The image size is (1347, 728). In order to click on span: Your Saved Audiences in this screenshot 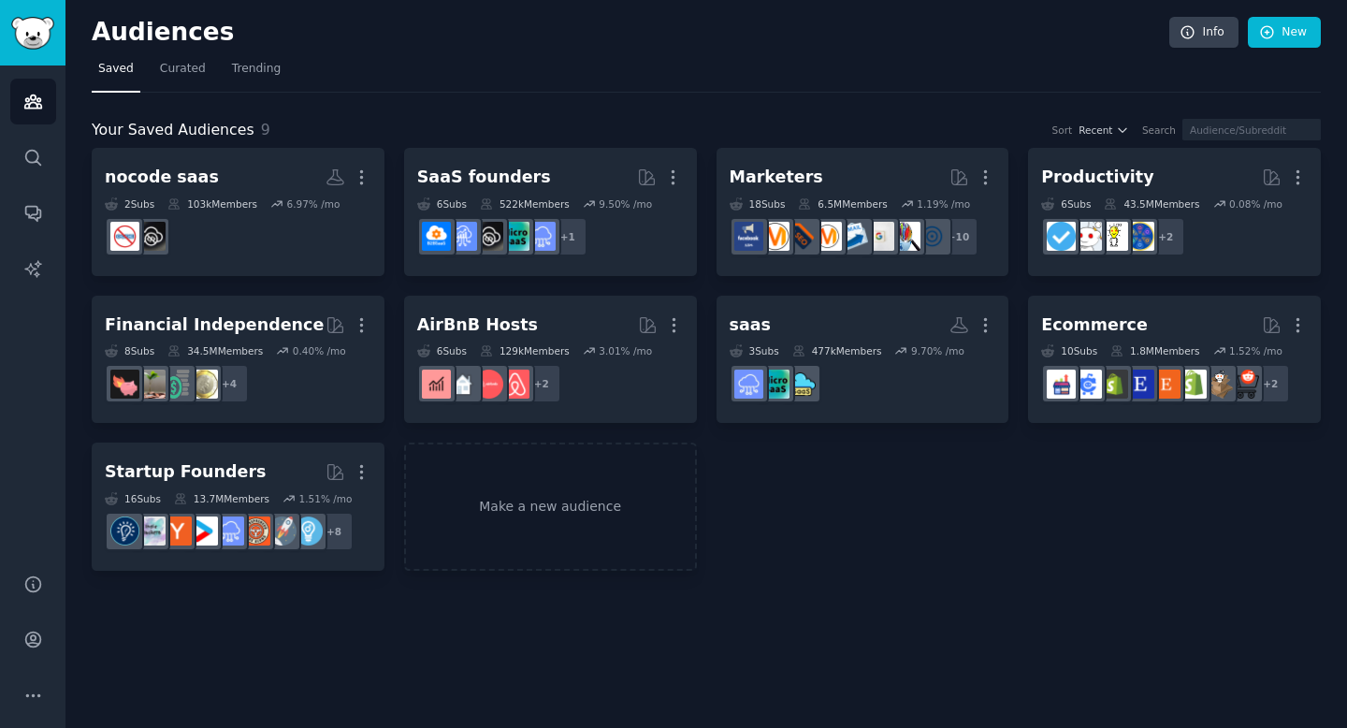, I will do `click(173, 130)`.